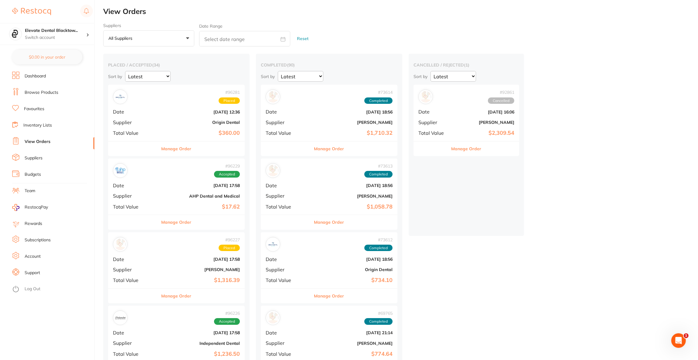 Image resolution: width=698 pixels, height=360 pixels. I want to click on button: Log Out, so click(52, 289).